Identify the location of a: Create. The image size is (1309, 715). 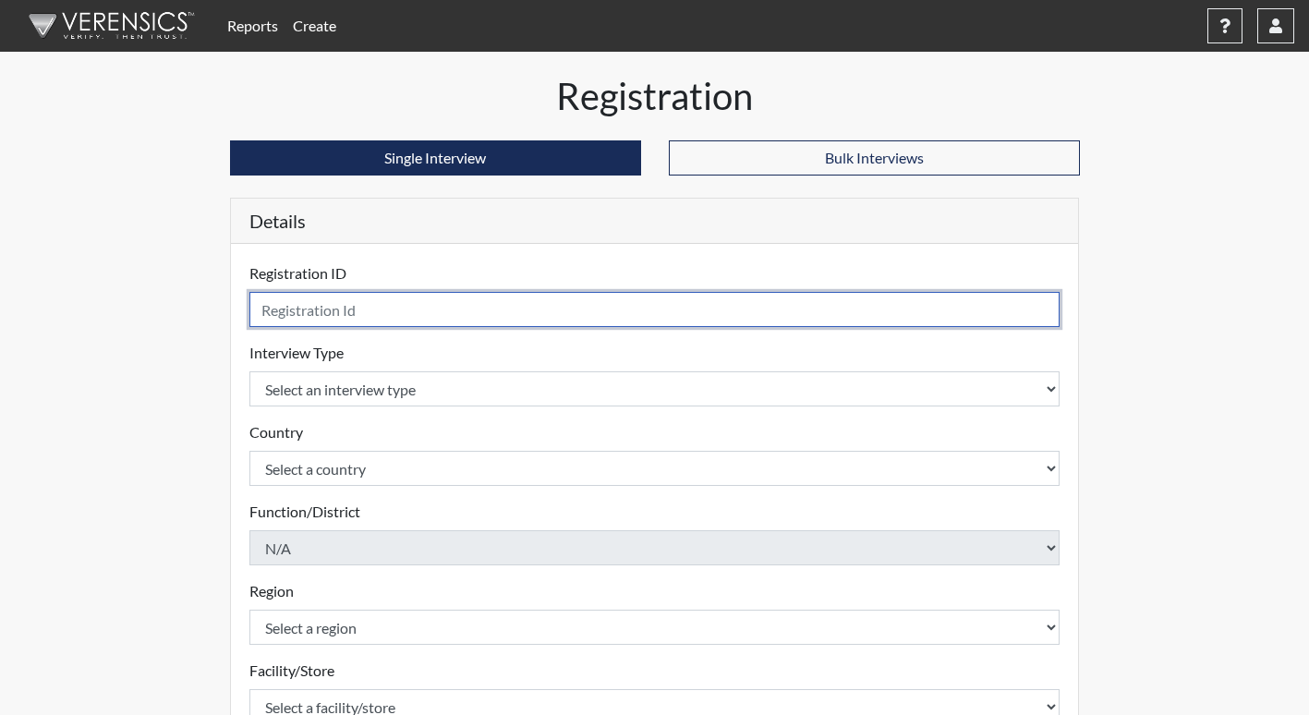
(314, 26).